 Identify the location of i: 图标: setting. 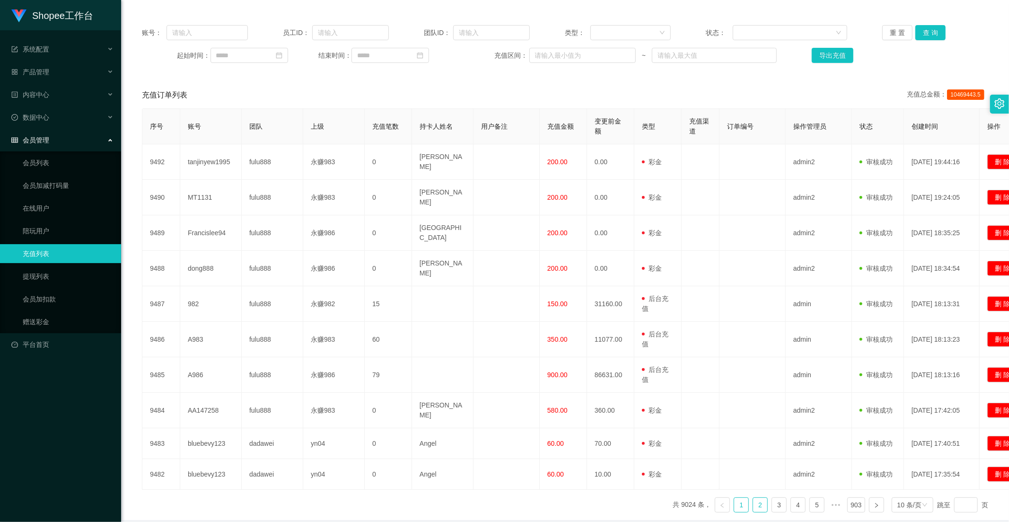
(1000, 104).